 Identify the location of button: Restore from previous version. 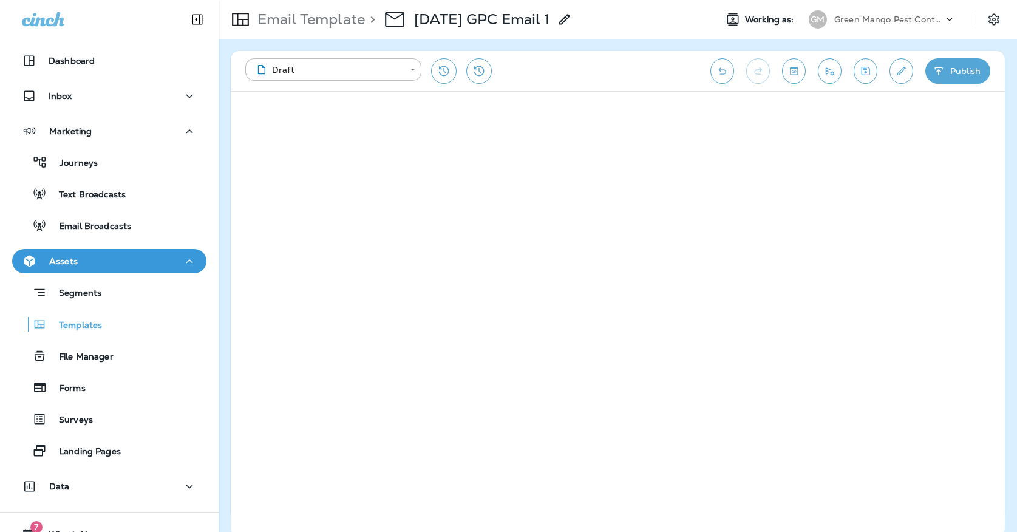
(444, 71).